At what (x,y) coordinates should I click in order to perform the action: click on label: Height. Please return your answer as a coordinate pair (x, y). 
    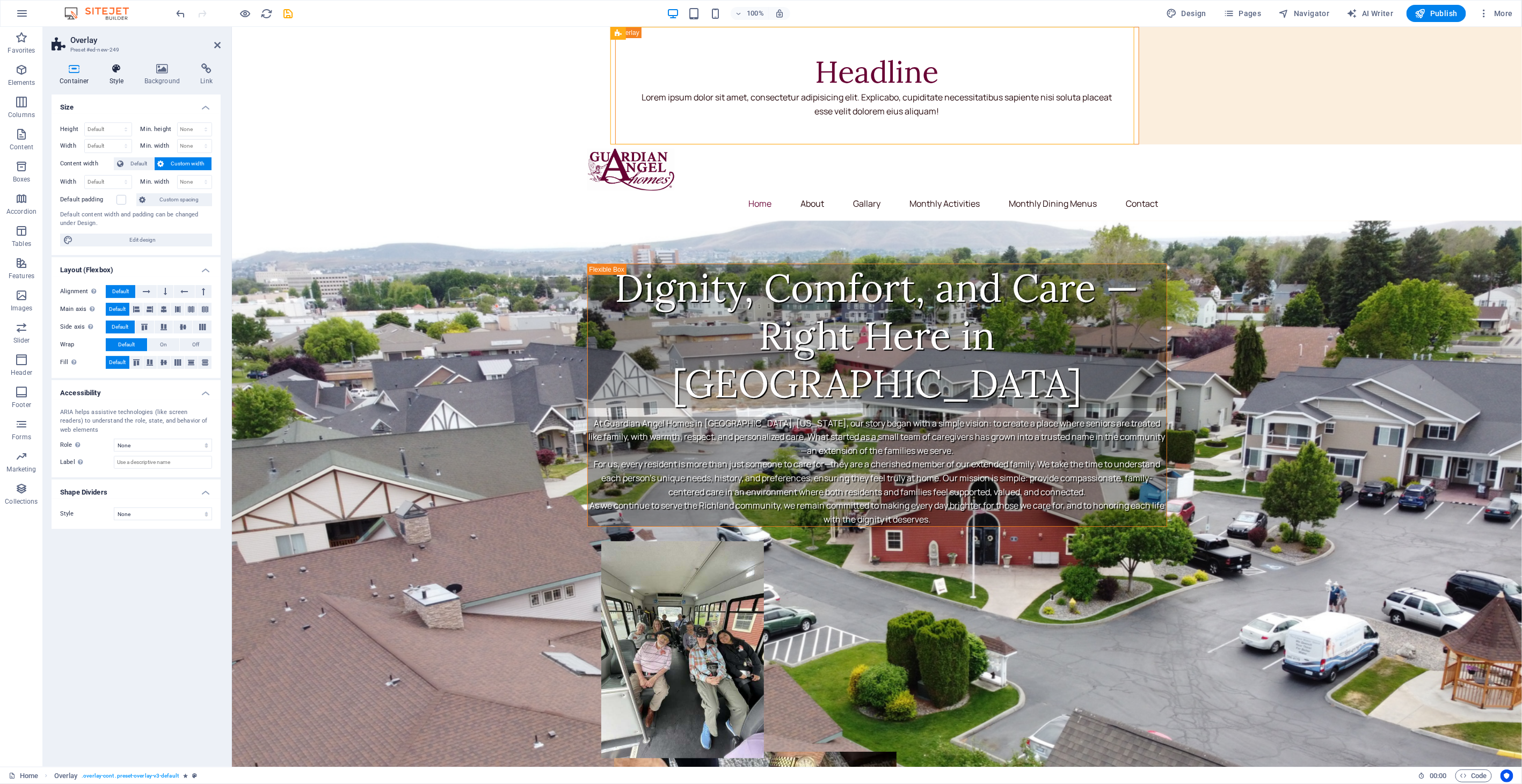
    Looking at the image, I should click on (72, 129).